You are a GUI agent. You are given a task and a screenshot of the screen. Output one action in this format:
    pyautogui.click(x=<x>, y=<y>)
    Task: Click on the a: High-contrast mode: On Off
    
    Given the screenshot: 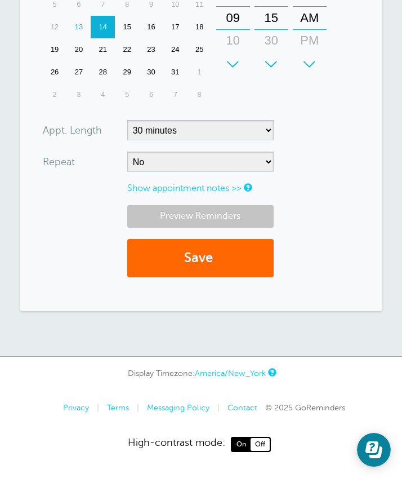 What is the action you would take?
    pyautogui.click(x=201, y=444)
    